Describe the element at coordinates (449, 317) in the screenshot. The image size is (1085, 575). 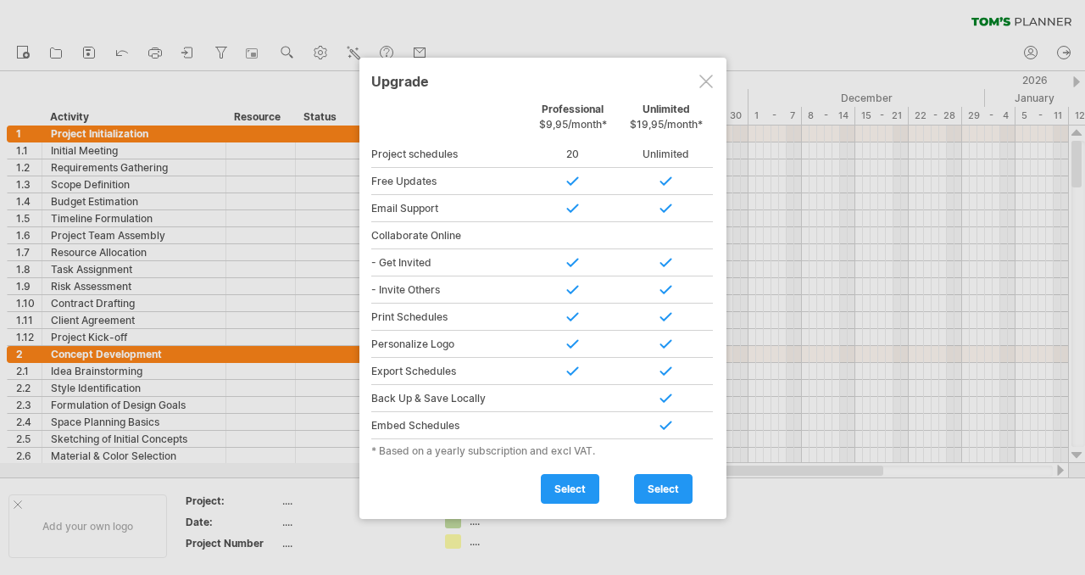
I see `div: Print Schedules` at that location.